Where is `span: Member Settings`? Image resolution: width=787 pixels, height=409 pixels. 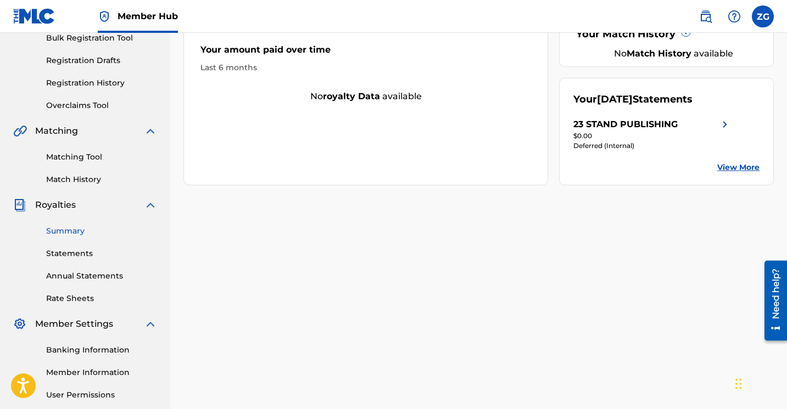 span: Member Settings is located at coordinates (74, 324).